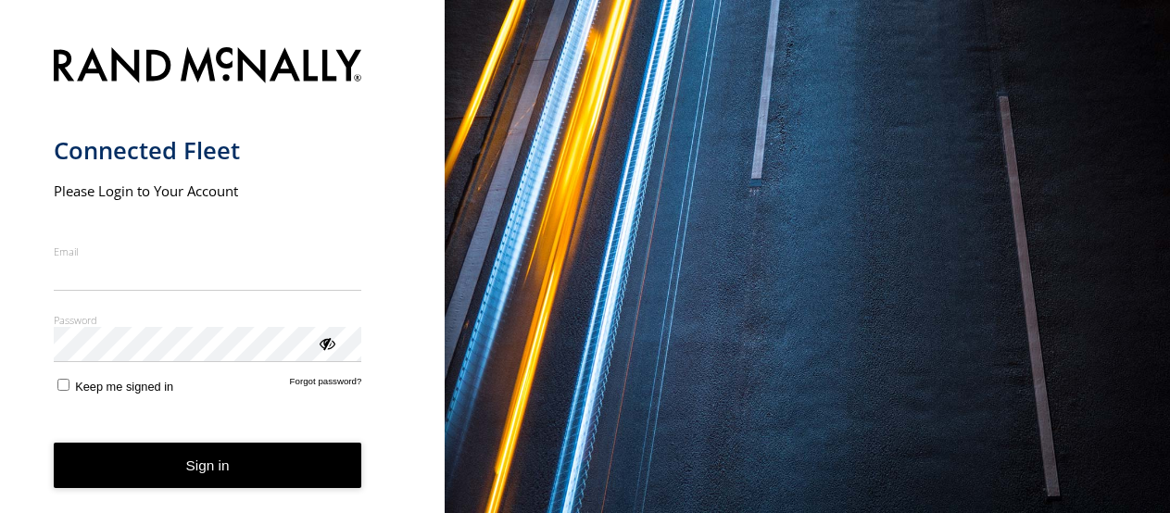 The height and width of the screenshot is (513, 1170). I want to click on h2: Please Login to Your Account, so click(207, 191).